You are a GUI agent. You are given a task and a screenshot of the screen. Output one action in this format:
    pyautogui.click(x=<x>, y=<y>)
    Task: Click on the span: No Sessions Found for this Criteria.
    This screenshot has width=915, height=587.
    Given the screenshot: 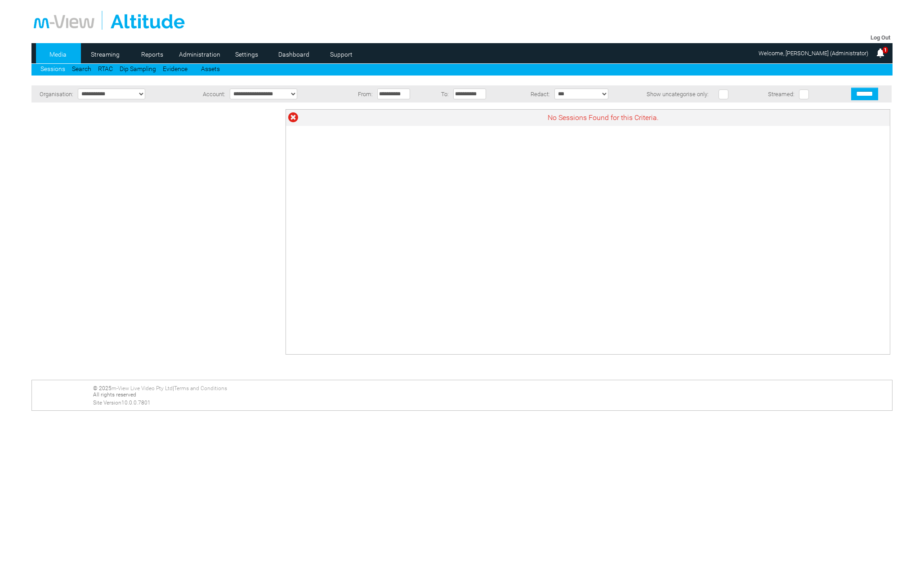 What is the action you would take?
    pyautogui.click(x=603, y=117)
    